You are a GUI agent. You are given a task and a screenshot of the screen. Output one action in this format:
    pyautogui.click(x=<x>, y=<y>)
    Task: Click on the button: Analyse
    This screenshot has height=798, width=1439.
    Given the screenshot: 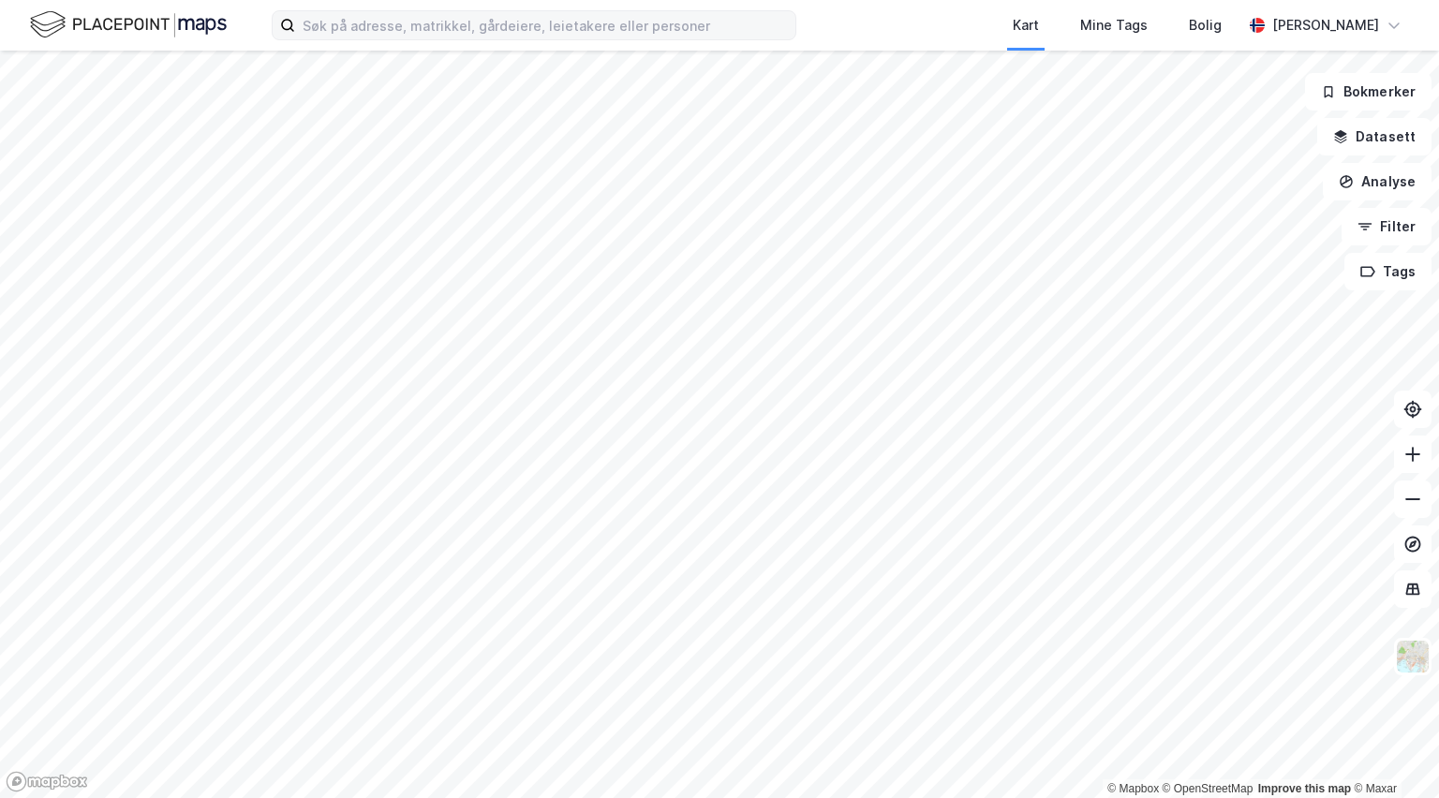 What is the action you would take?
    pyautogui.click(x=1377, y=182)
    